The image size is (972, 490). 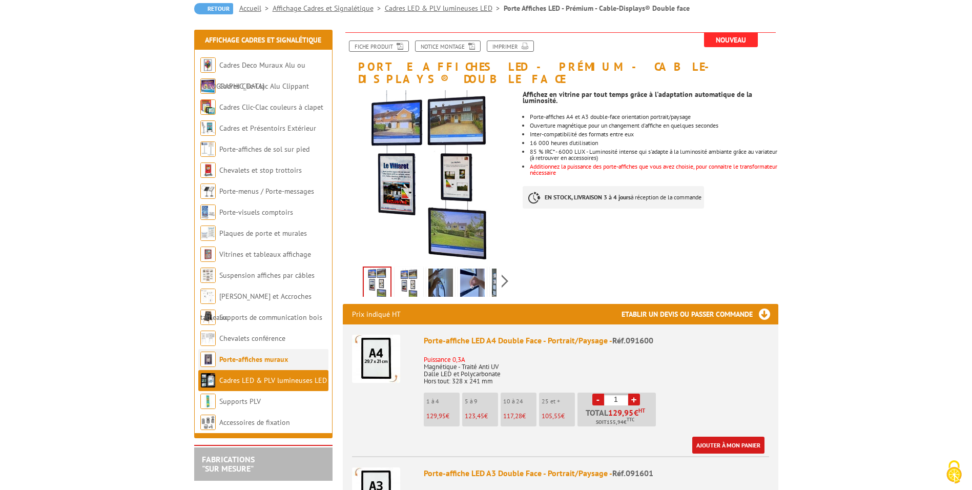 What do you see at coordinates (551, 416) in the screenshot?
I see `span: 105,55` at bounding box center [551, 416].